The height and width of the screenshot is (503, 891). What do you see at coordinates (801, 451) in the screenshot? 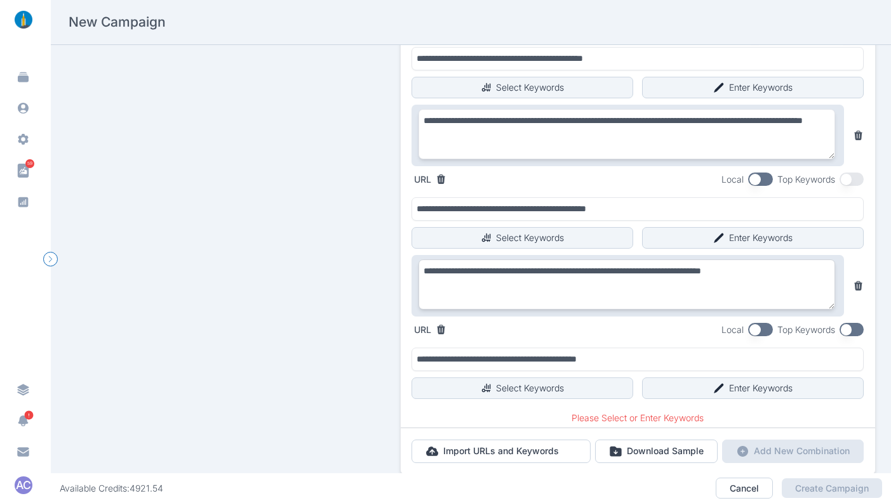
I see `p: Add New Combination` at bounding box center [801, 451].